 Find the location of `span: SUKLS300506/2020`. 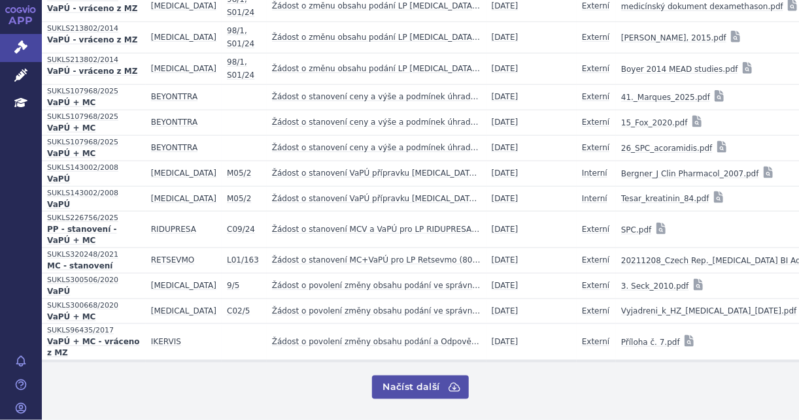

span: SUKLS300506/2020 is located at coordinates (93, 280).